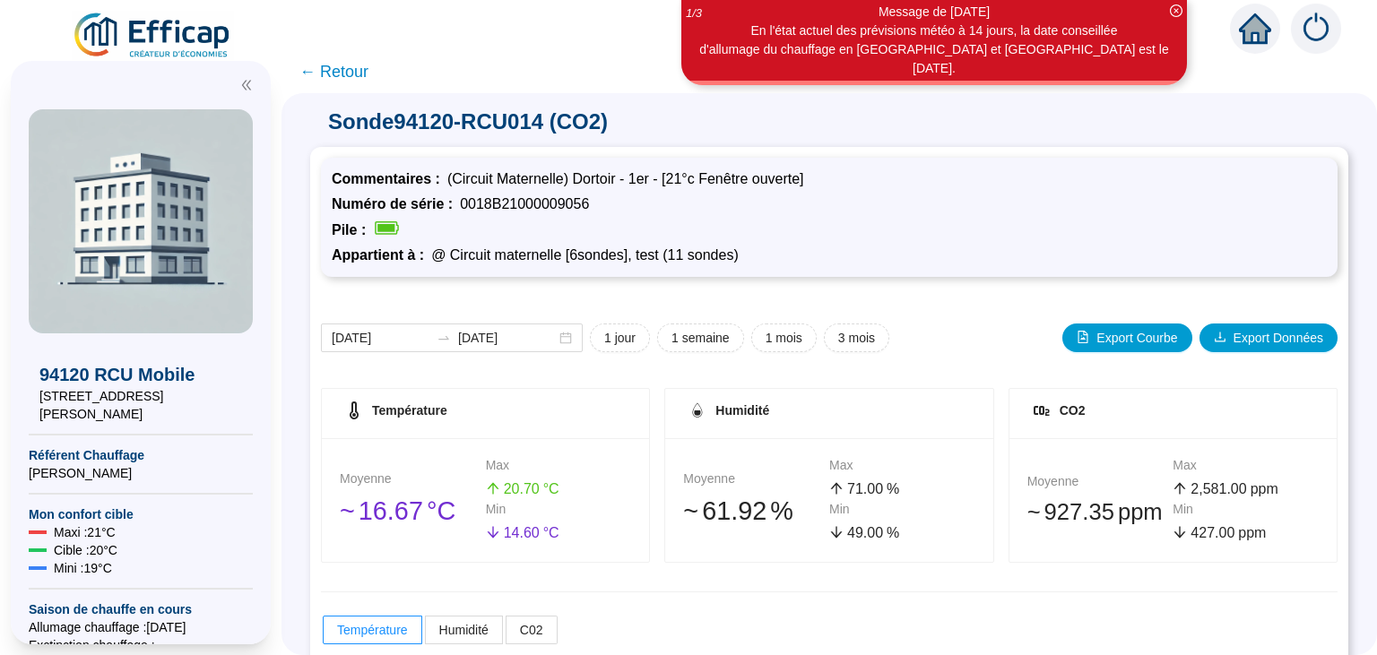  I want to click on span: (Circuit Maternelle) Dortoir - 1er - [21°c Fenêtre ouverte], so click(626, 178).